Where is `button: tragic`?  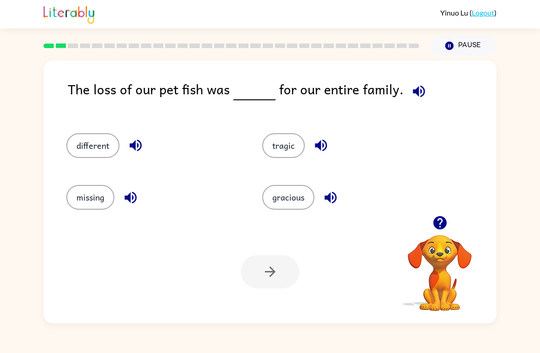 button: tragic is located at coordinates (283, 146).